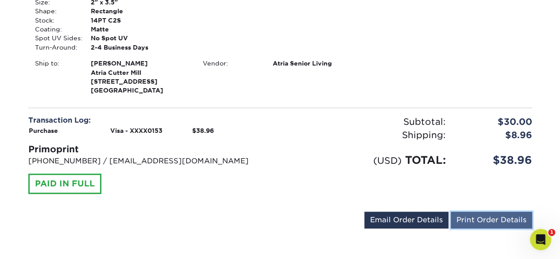 Image resolution: width=560 pixels, height=259 pixels. What do you see at coordinates (56, 38) in the screenshot?
I see `div: Spot UV Sides:` at bounding box center [56, 38].